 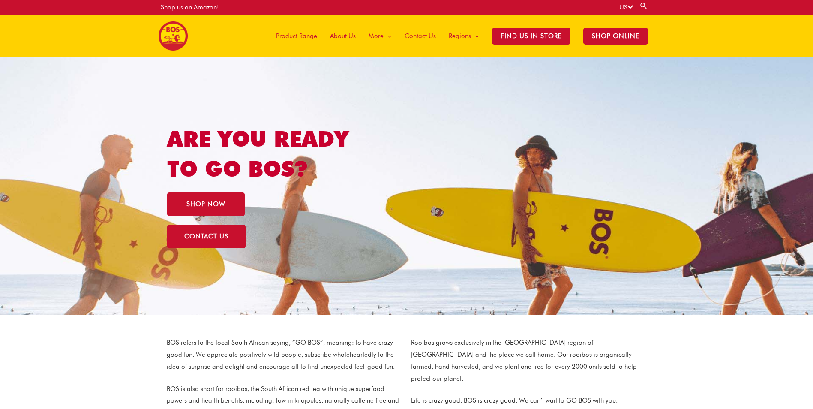 I want to click on img: BOS United States, so click(x=173, y=36).